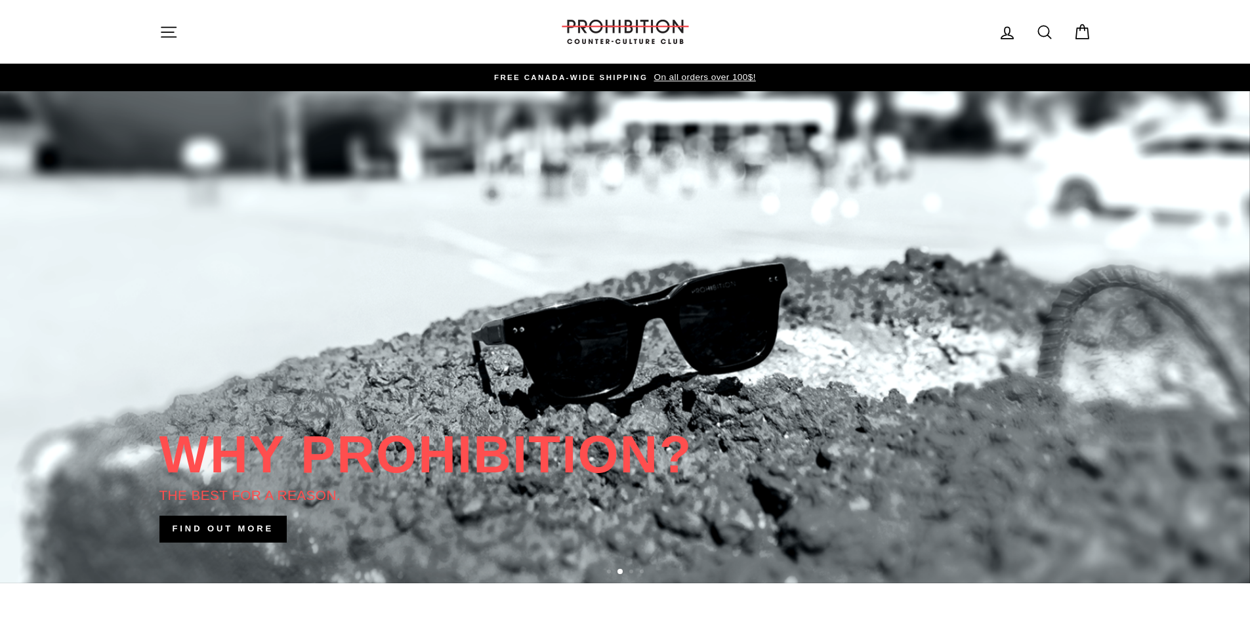 The width and height of the screenshot is (1250, 620). I want to click on button: 1, so click(610, 573).